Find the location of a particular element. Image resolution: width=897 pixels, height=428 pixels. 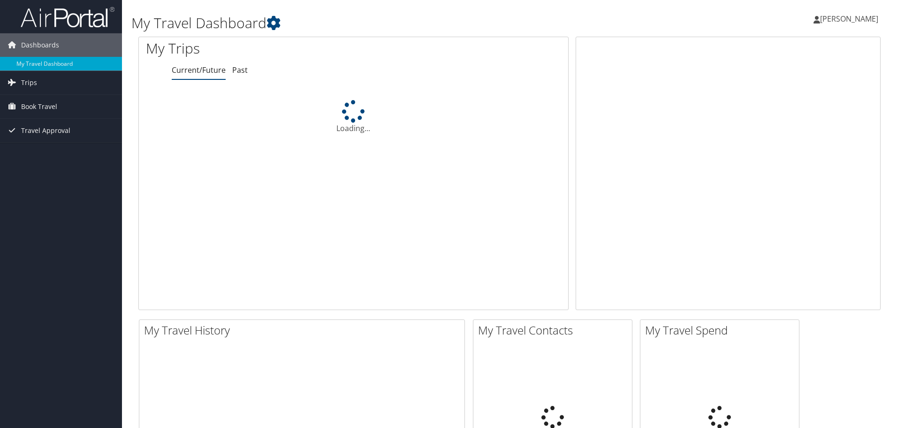

h2: My Travel Contacts is located at coordinates (555, 330).